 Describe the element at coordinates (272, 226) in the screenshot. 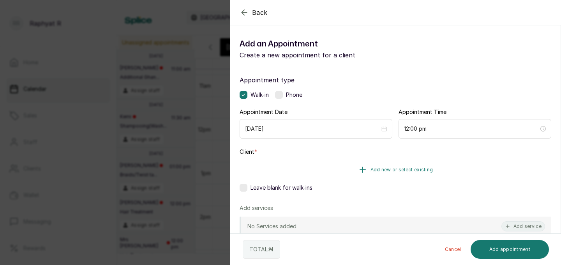

I see `p: No Services added` at that location.